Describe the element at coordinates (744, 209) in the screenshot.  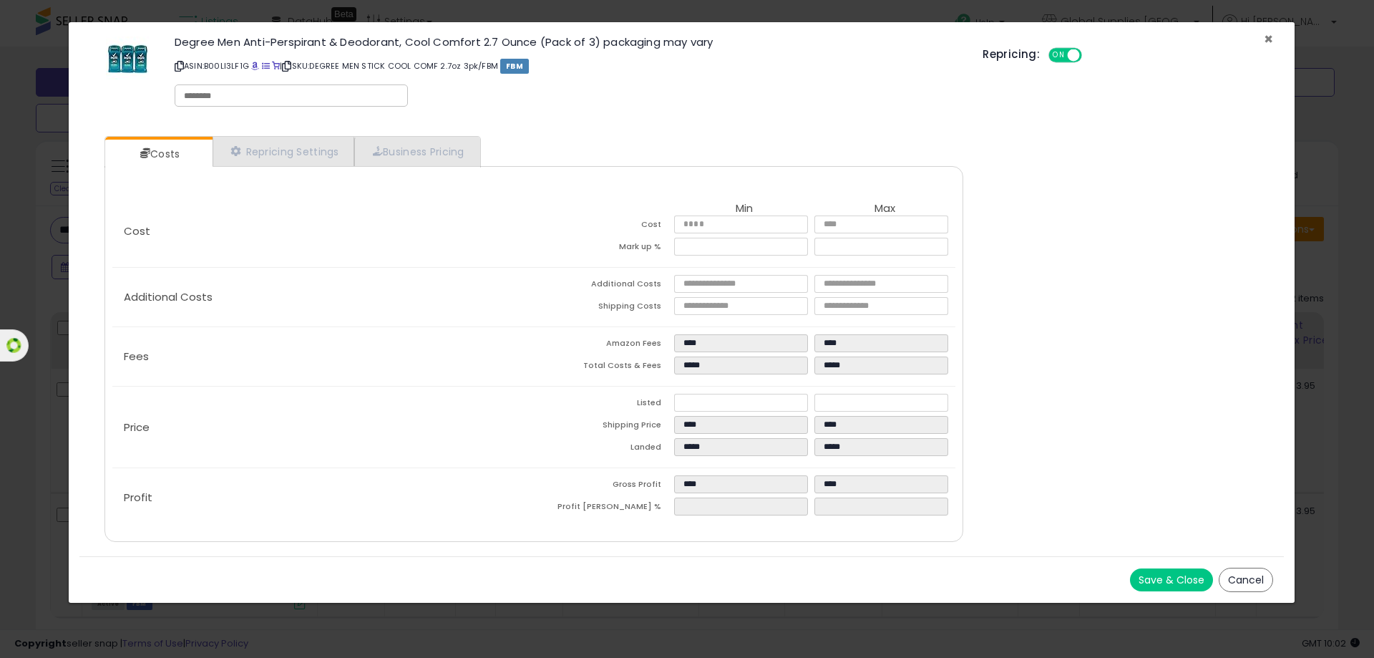
I see `th: Min` at that location.